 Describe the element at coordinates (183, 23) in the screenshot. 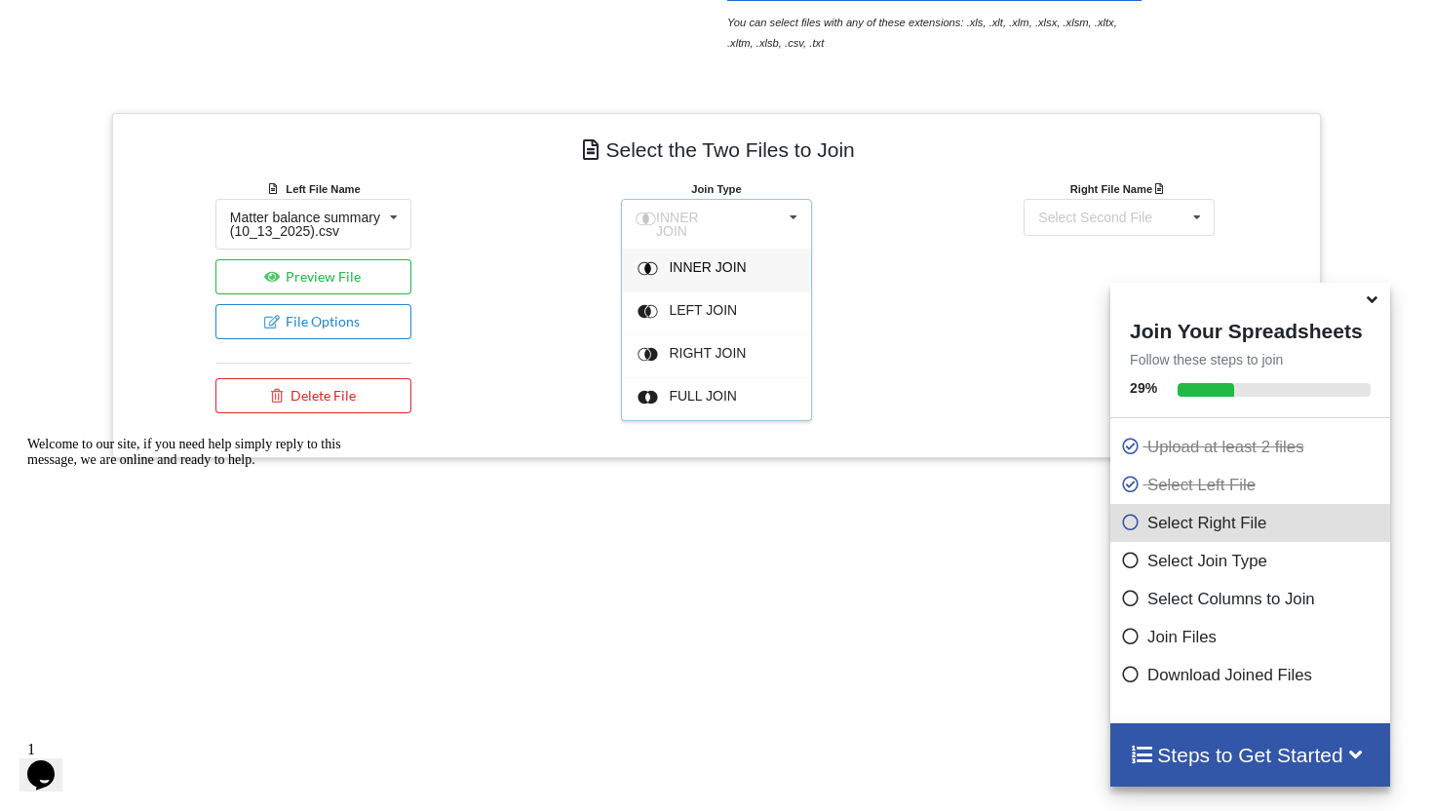

I see `div: Welcome to our site, if you need help simply reply to this message, we are online and ready to help.` at that location.